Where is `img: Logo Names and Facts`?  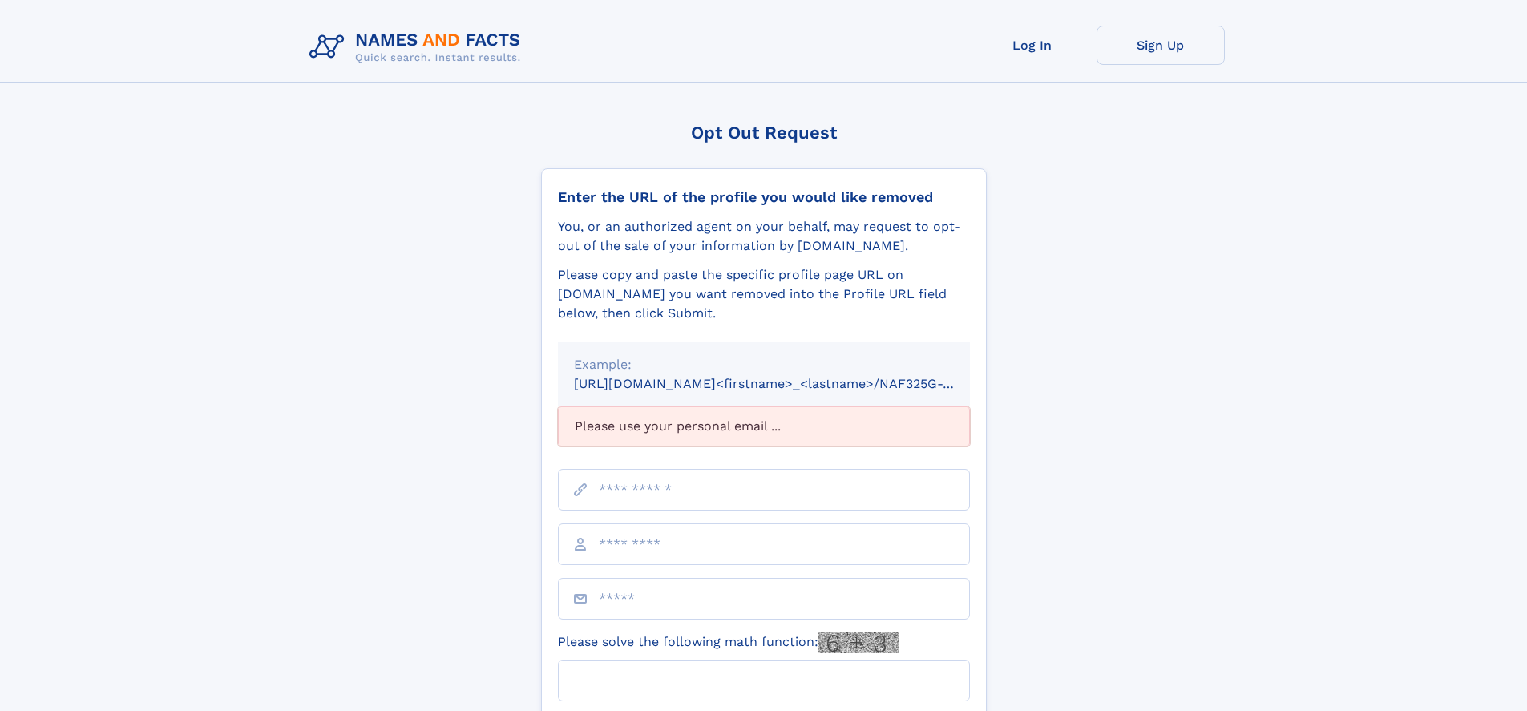
img: Logo Names and Facts is located at coordinates (418, 47).